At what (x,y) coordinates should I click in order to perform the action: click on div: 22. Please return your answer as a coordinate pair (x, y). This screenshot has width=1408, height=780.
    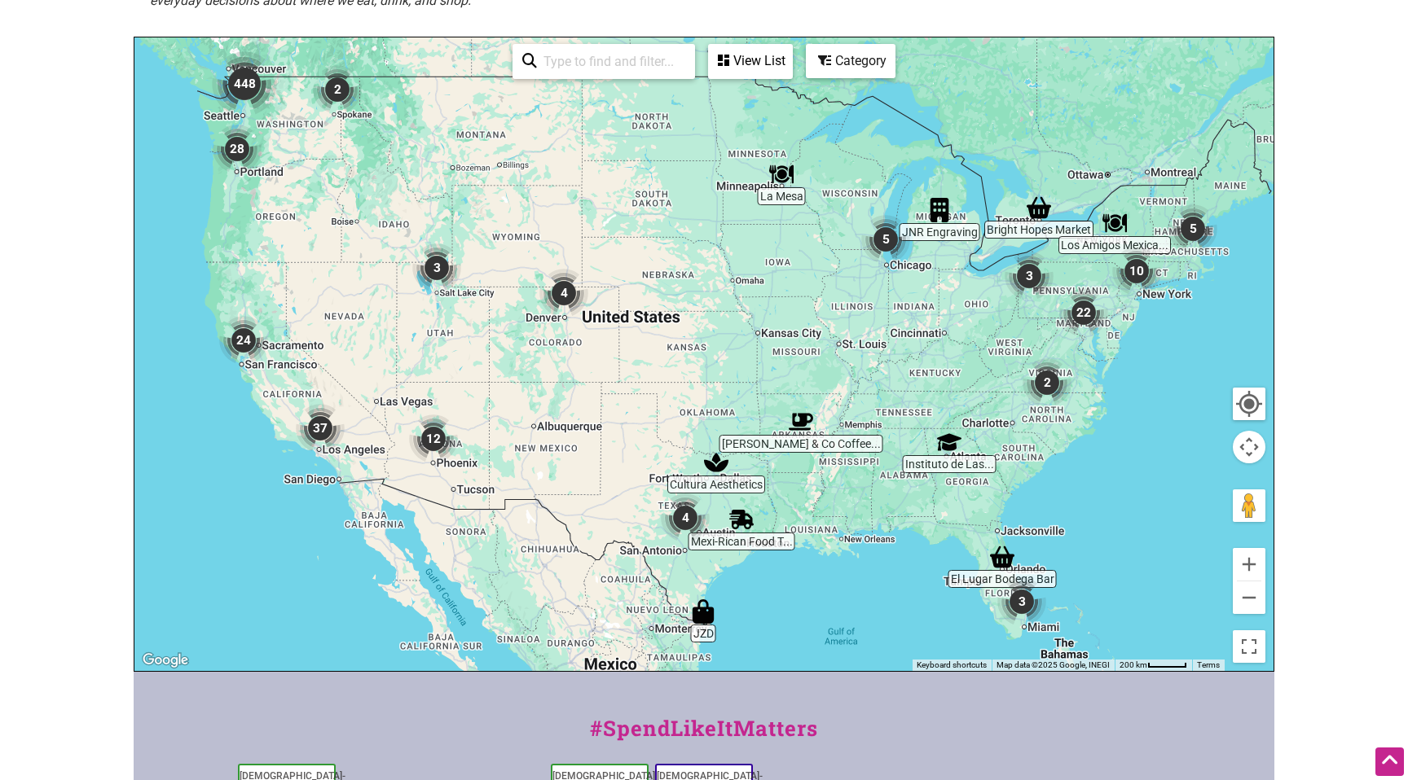
    Looking at the image, I should click on (1084, 313).